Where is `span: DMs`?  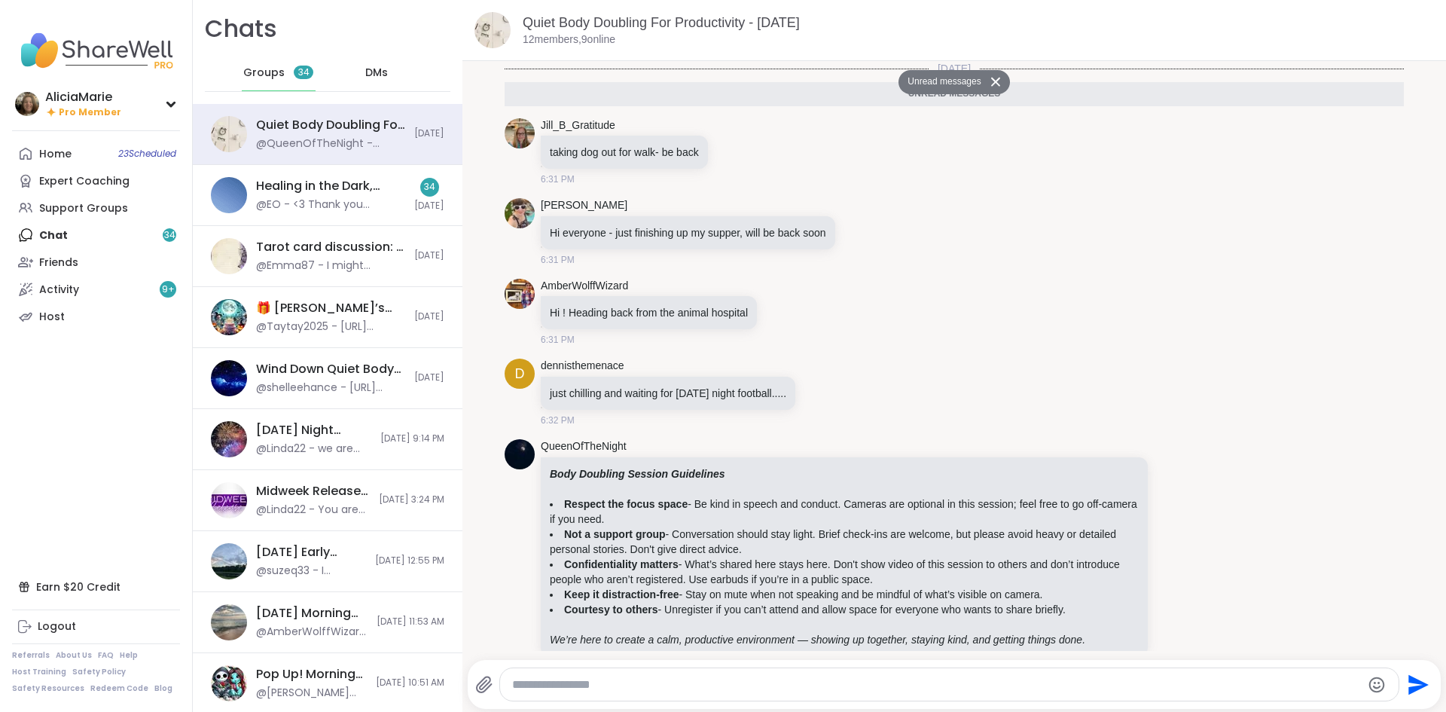 span: DMs is located at coordinates (376, 73).